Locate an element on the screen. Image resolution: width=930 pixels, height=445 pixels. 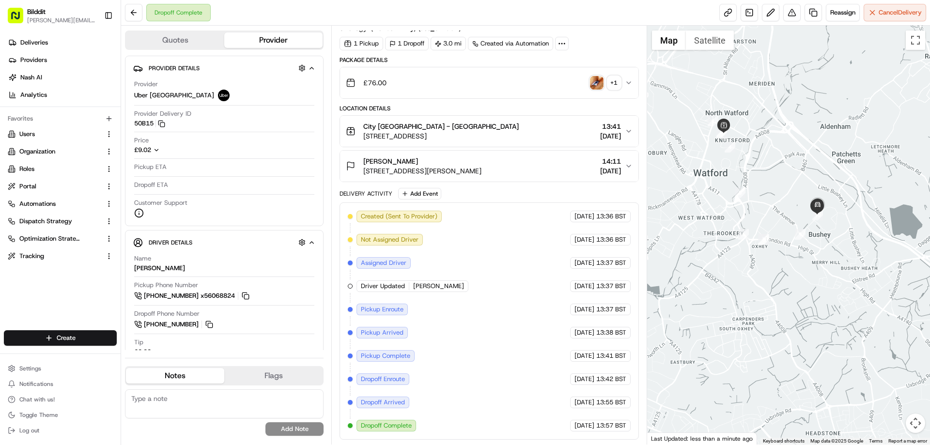
button: Driver Details is located at coordinates (224, 242).